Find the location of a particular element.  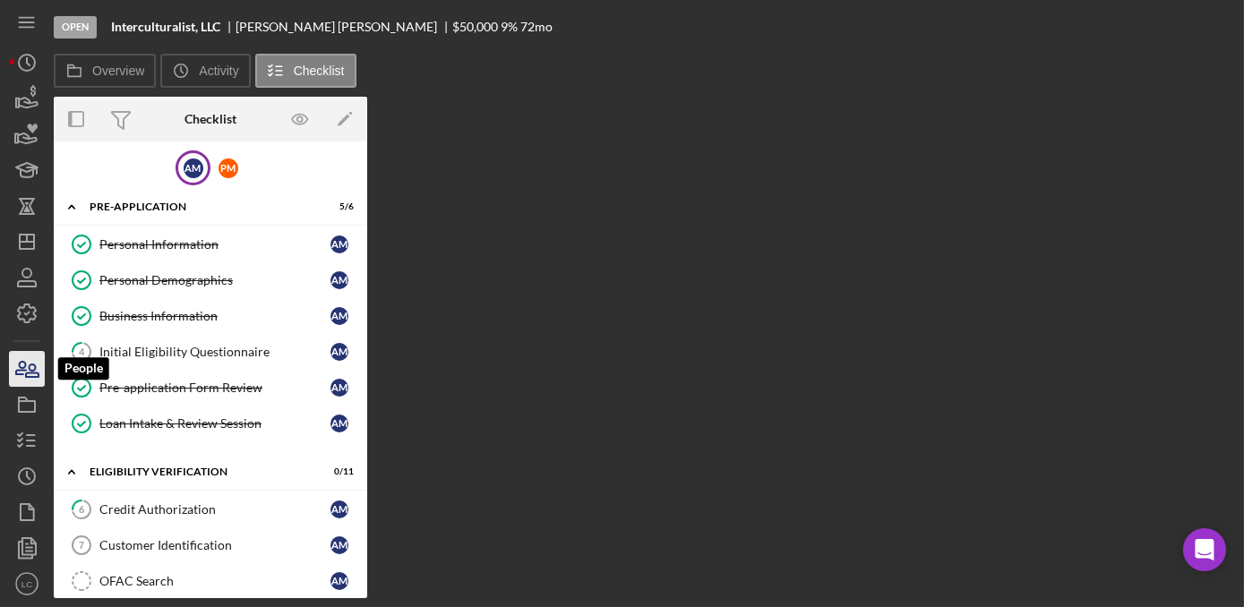

label: Overview is located at coordinates (118, 71).